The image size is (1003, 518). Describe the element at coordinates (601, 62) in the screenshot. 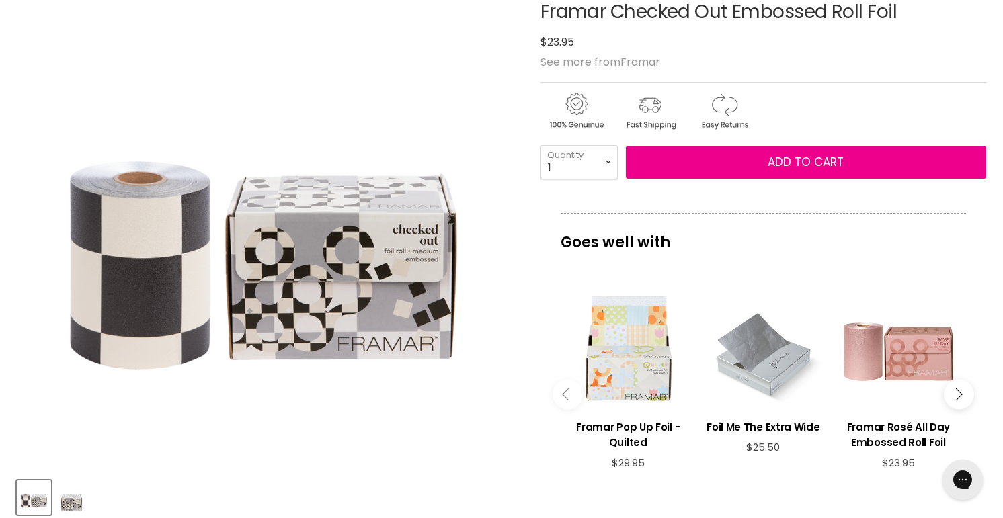

I see `span: See more from` at that location.